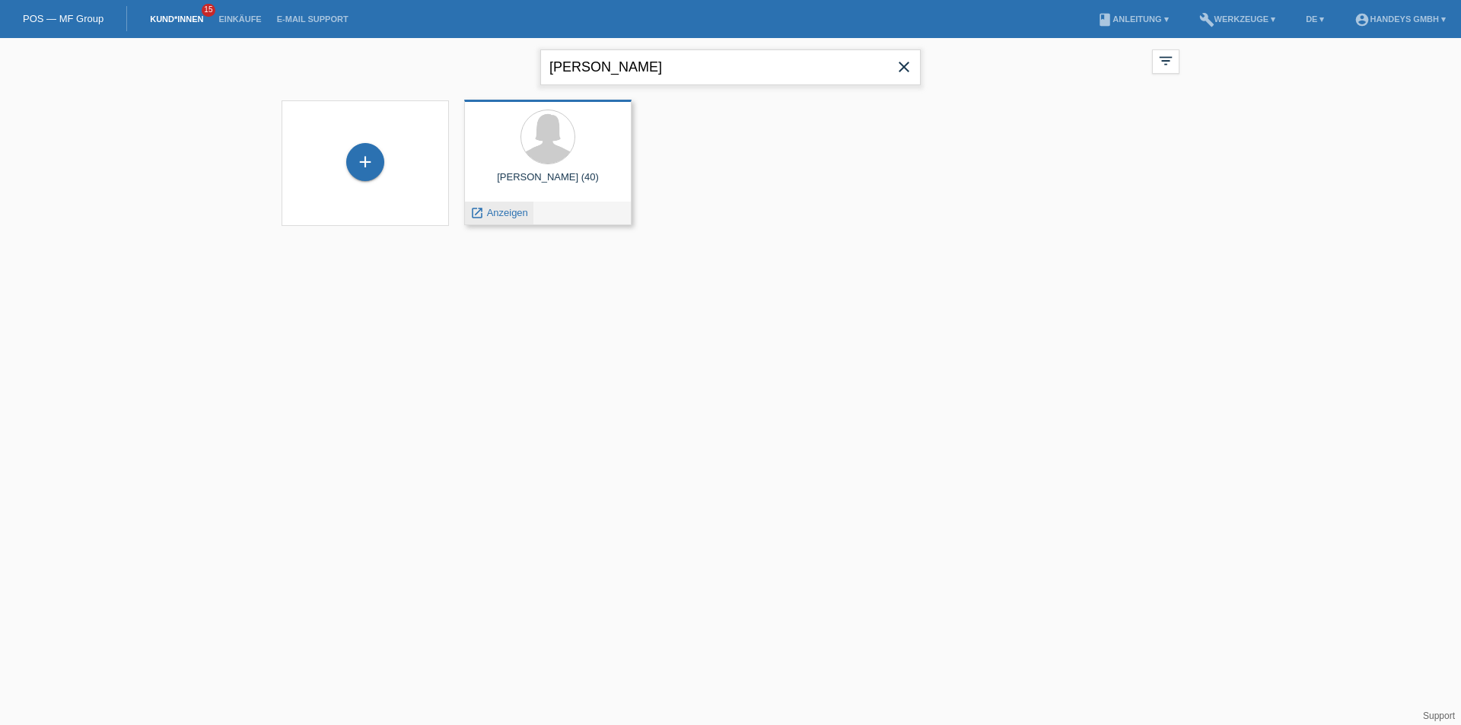 This screenshot has width=1461, height=725. What do you see at coordinates (1132, 19) in the screenshot?
I see `a: bookAnleitung ▾` at bounding box center [1132, 19].